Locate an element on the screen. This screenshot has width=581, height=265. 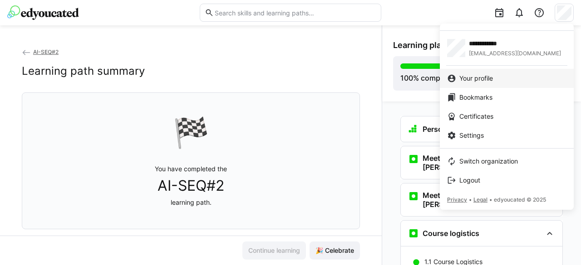
span: edyoucated © 2025 is located at coordinates (519, 200).